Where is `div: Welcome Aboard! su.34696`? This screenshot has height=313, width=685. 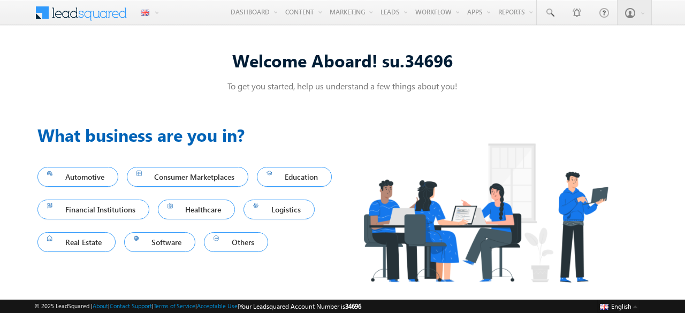 div: Welcome Aboard! su.34696 is located at coordinates (342, 60).